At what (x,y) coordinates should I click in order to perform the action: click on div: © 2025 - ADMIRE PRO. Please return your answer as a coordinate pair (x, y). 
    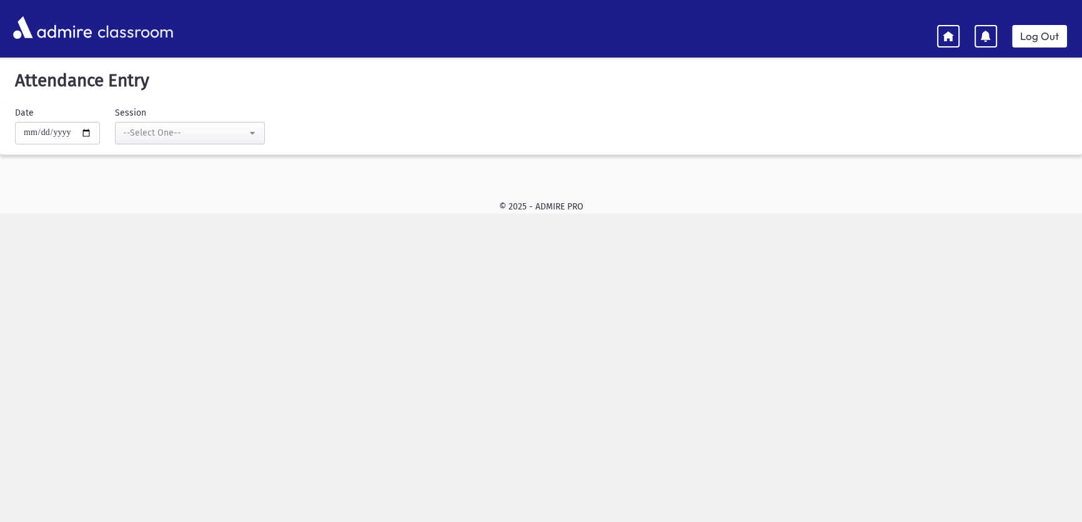
    Looking at the image, I should click on (541, 206).